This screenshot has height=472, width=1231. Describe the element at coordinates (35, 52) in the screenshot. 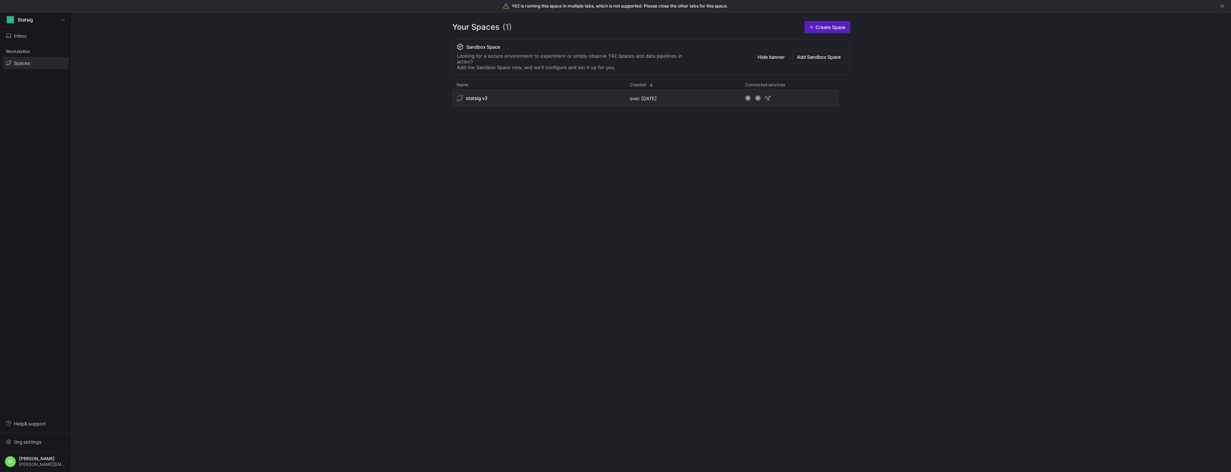

I see `div: Workstation` at that location.